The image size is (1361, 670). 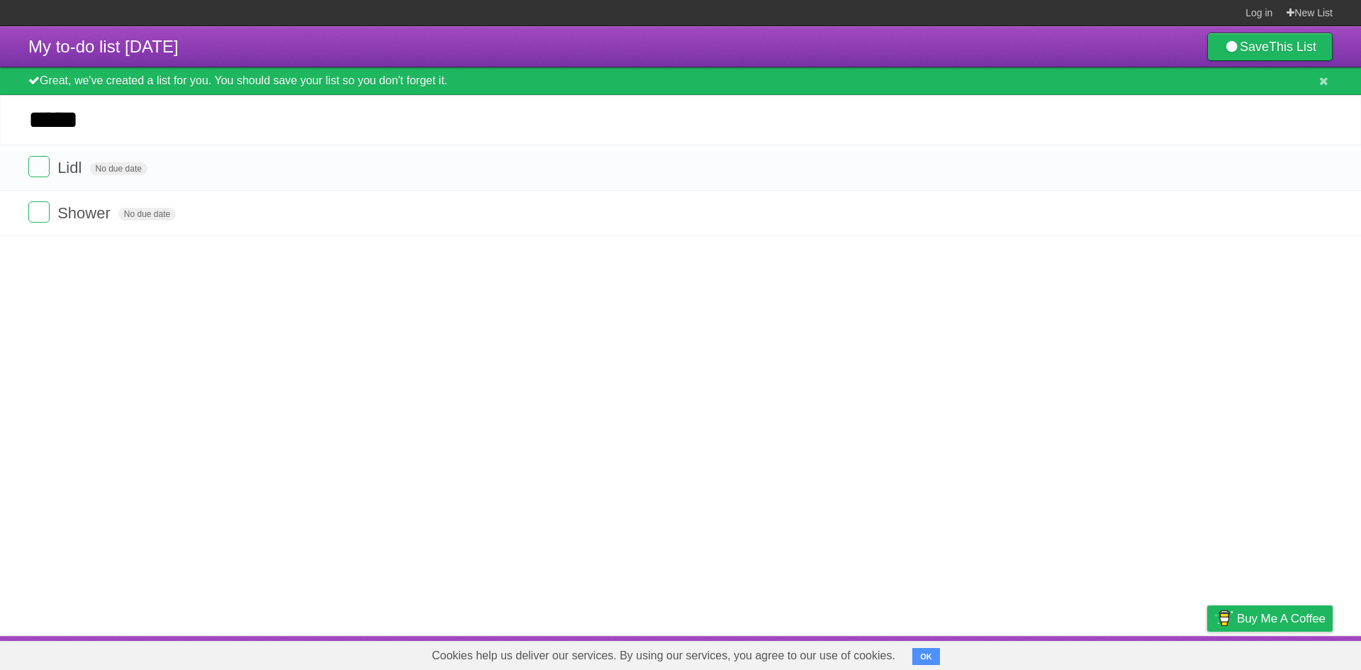 What do you see at coordinates (1270, 618) in the screenshot?
I see `a: Buy me a coffee` at bounding box center [1270, 618].